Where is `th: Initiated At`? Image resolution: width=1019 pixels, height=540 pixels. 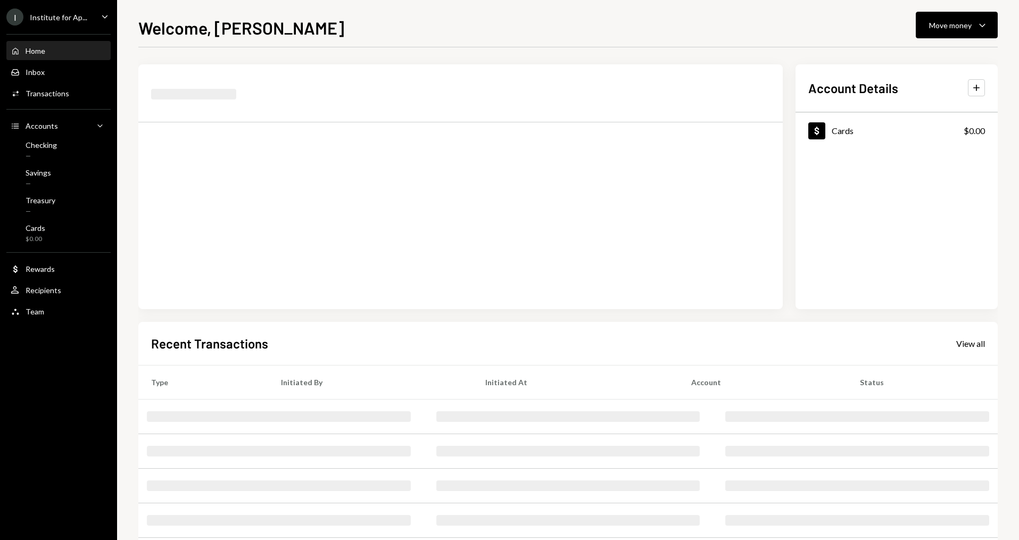 th: Initiated At is located at coordinates (575, 382).